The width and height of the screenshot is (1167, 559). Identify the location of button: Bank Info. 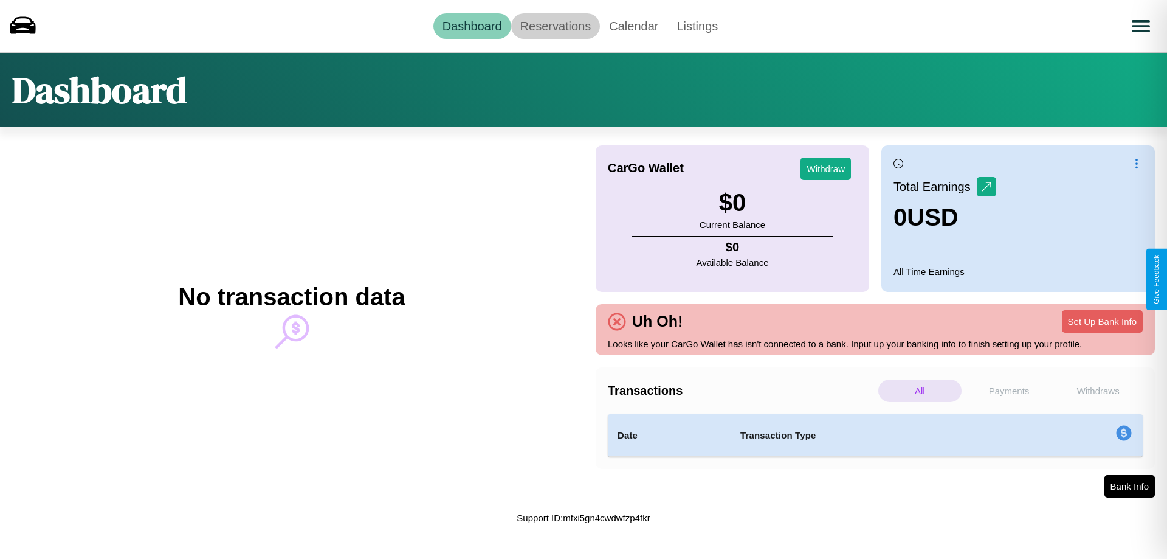
(1129, 486).